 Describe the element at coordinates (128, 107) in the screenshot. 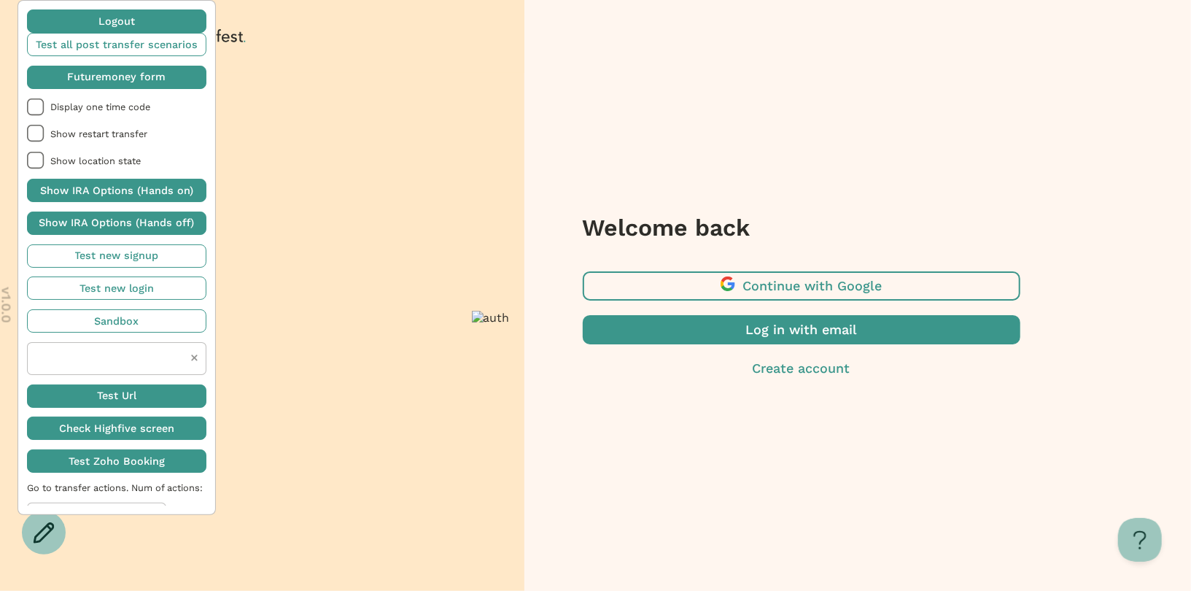

I see `span: Display one time code` at that location.